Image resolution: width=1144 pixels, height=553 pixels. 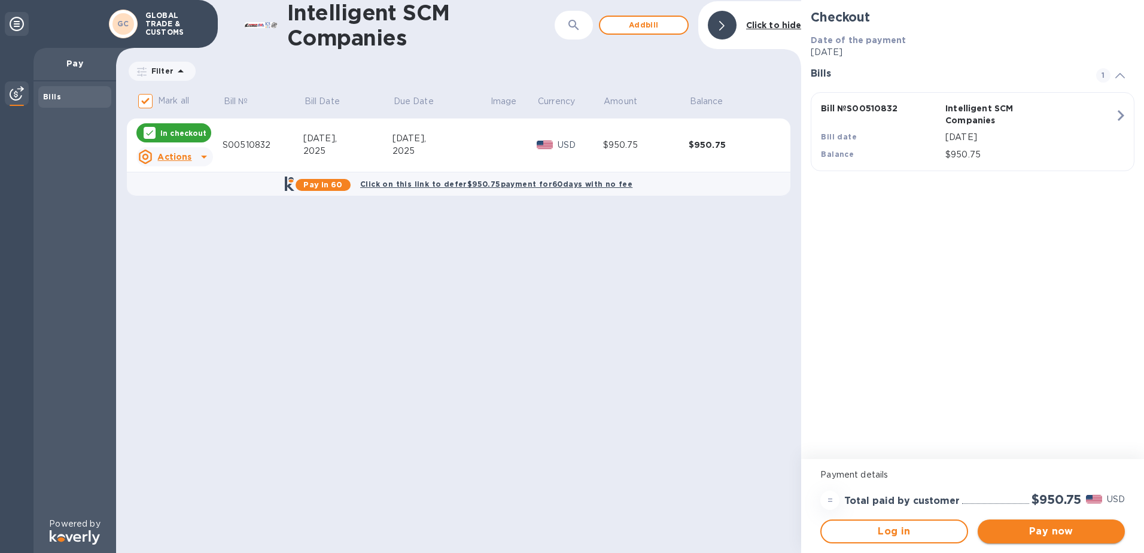 What do you see at coordinates (858, 40) in the screenshot?
I see `b: Date of the payment` at bounding box center [858, 40].